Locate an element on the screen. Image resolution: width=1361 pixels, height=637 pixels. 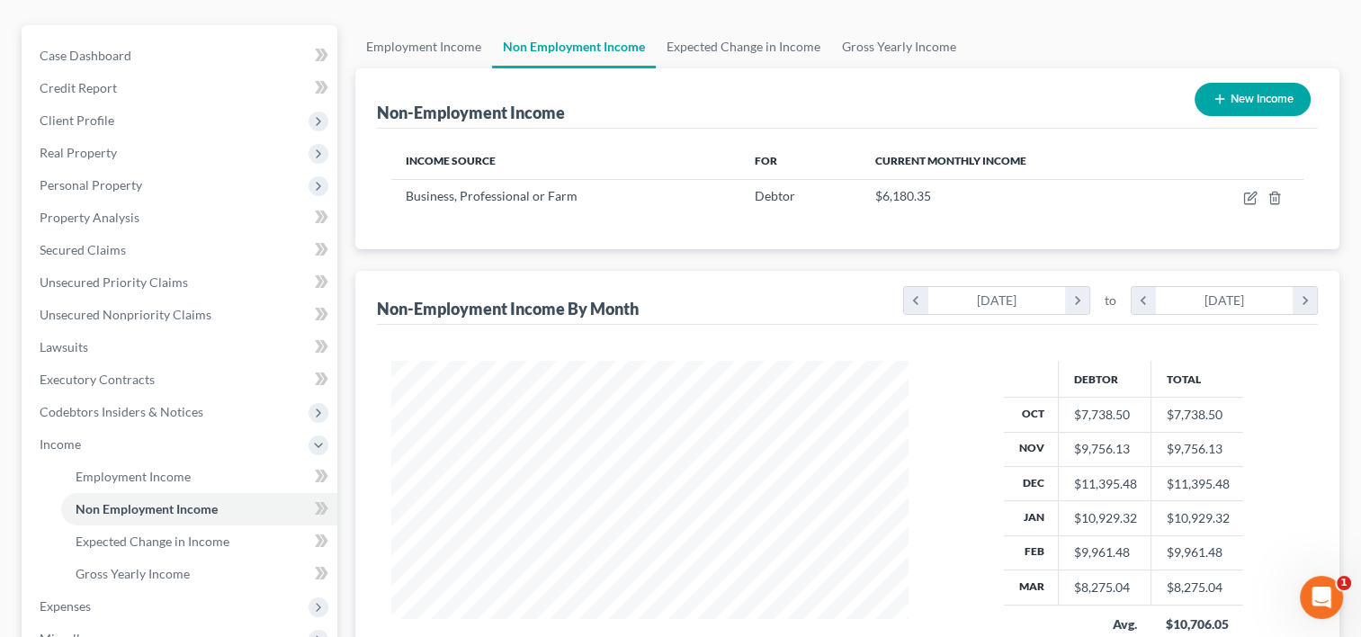
td: $8,275.04 is located at coordinates (1197, 587).